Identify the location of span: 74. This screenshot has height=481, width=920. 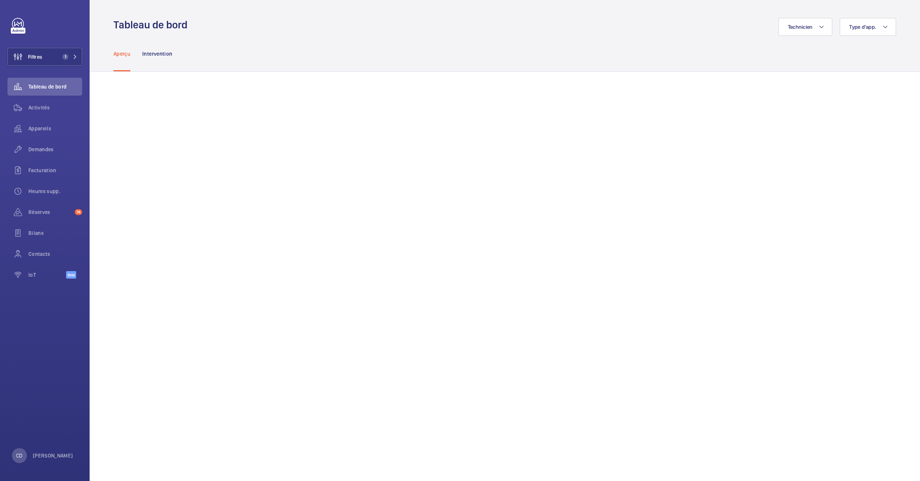
(78, 212).